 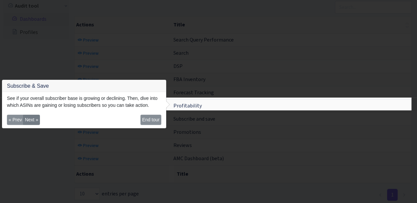 I want to click on h3: Subscribe & Save, so click(x=84, y=86).